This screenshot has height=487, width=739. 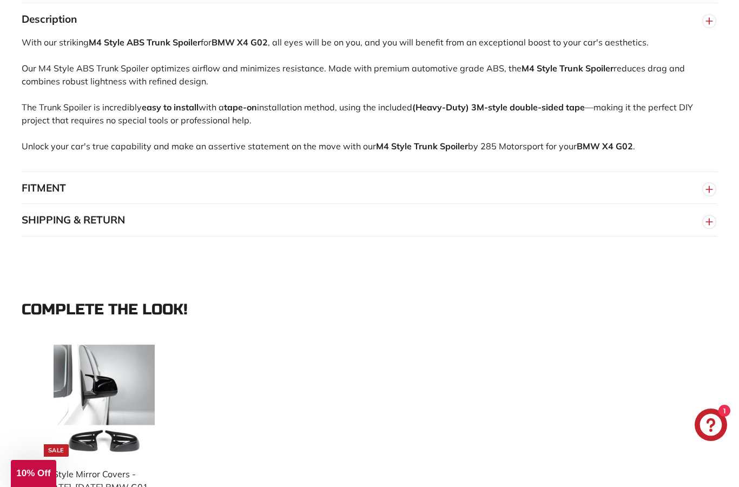 What do you see at coordinates (170, 107) in the screenshot?
I see `strong: easy to install` at bounding box center [170, 107].